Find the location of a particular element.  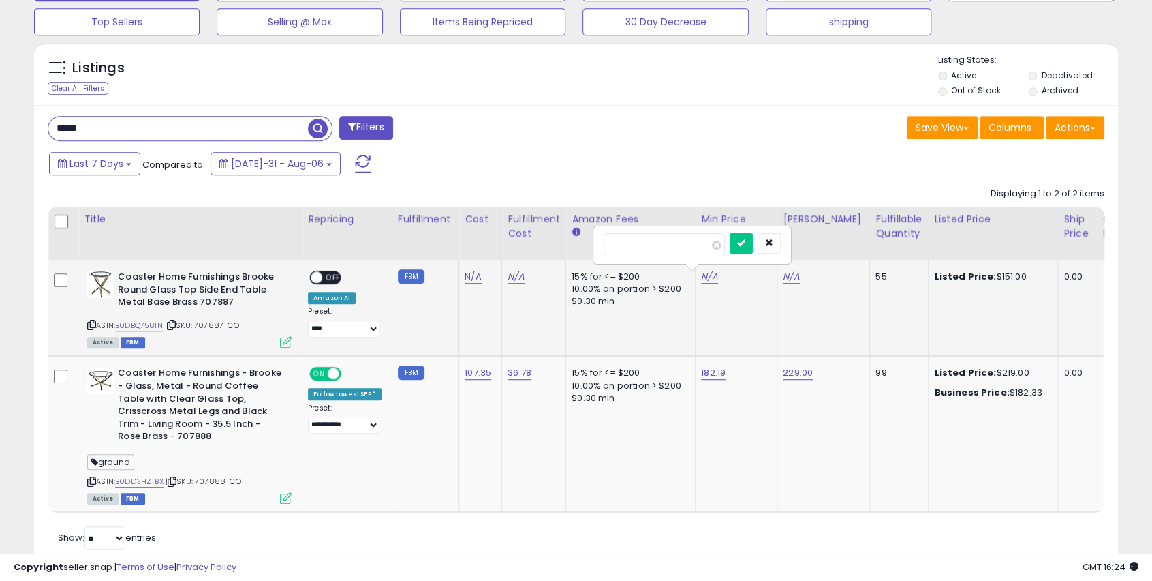

b: Coaster Home Furnishings - Brooke - Glass, Metal - Round Coffee Table with Clear Glass Top, Criss... is located at coordinates (200, 406).